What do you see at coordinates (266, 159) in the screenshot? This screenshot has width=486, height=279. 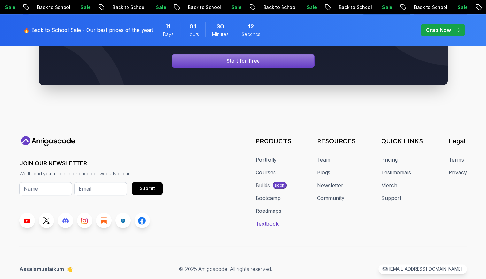 I see `a: Portfolly` at bounding box center [266, 159].